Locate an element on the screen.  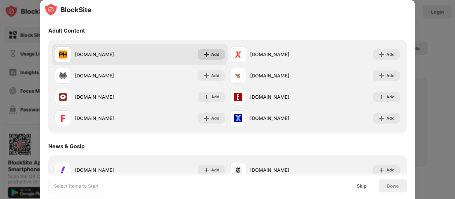
div: News & Gosip is located at coordinates (66, 147).